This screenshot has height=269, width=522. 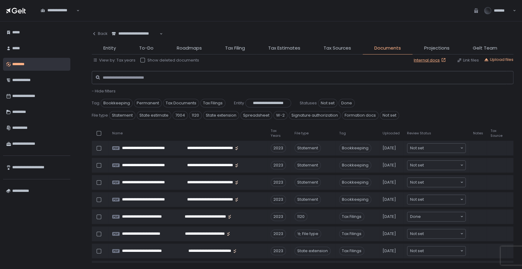 I want to click on span: Spreadsheet, so click(x=256, y=115).